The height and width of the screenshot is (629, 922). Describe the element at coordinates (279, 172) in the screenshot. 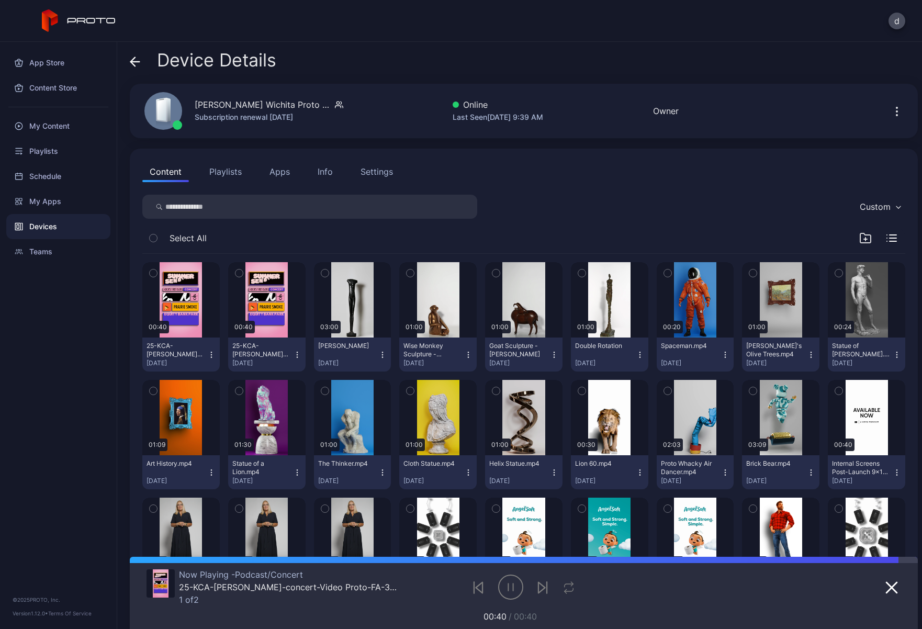

I see `button: Apps` at that location.